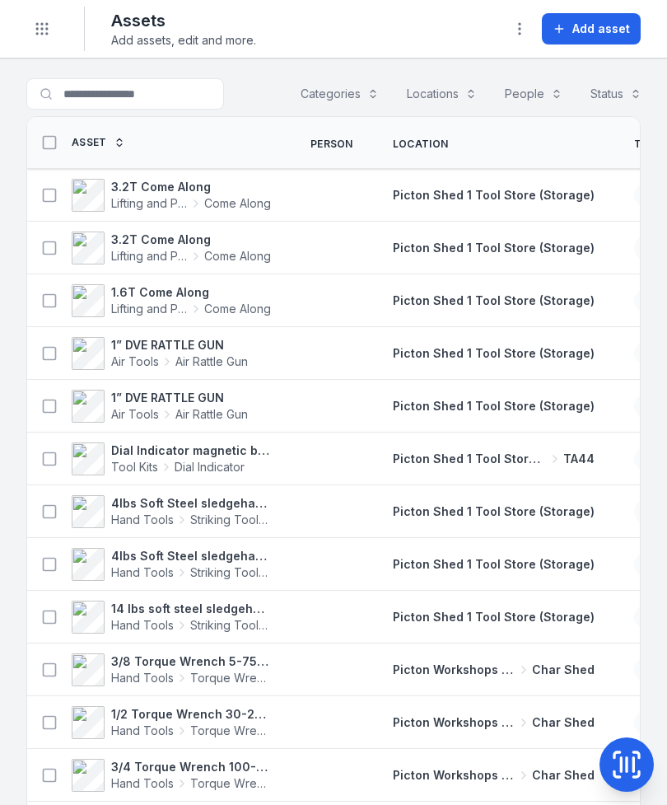  What do you see at coordinates (601, 29) in the screenshot?
I see `span: Add asset` at bounding box center [601, 29].